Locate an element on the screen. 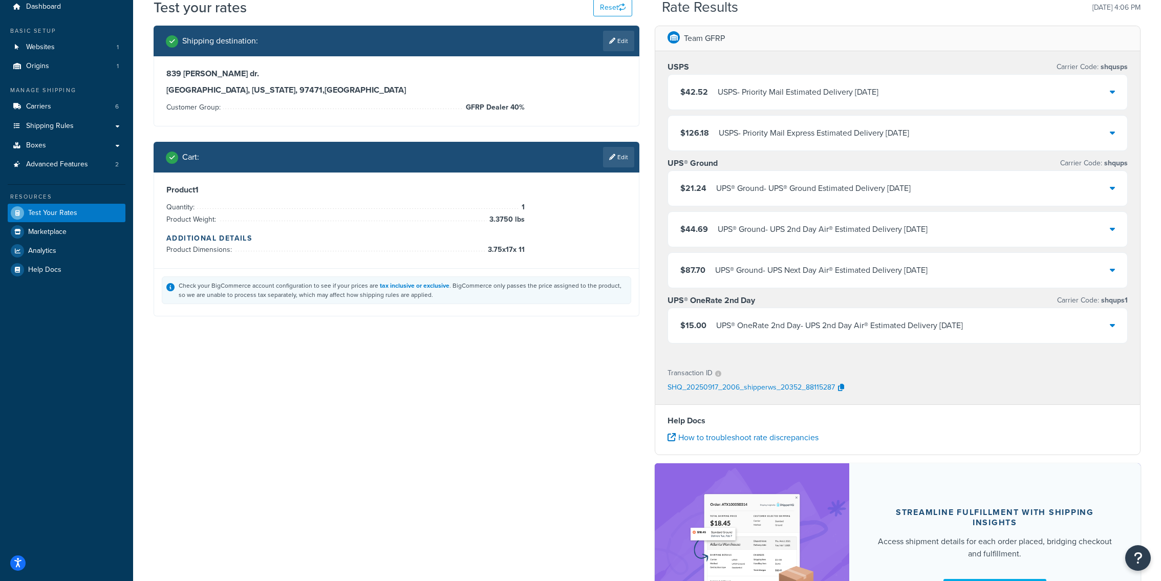 Image resolution: width=1161 pixels, height=581 pixels. a: Advanced Features2 is located at coordinates (67, 164).